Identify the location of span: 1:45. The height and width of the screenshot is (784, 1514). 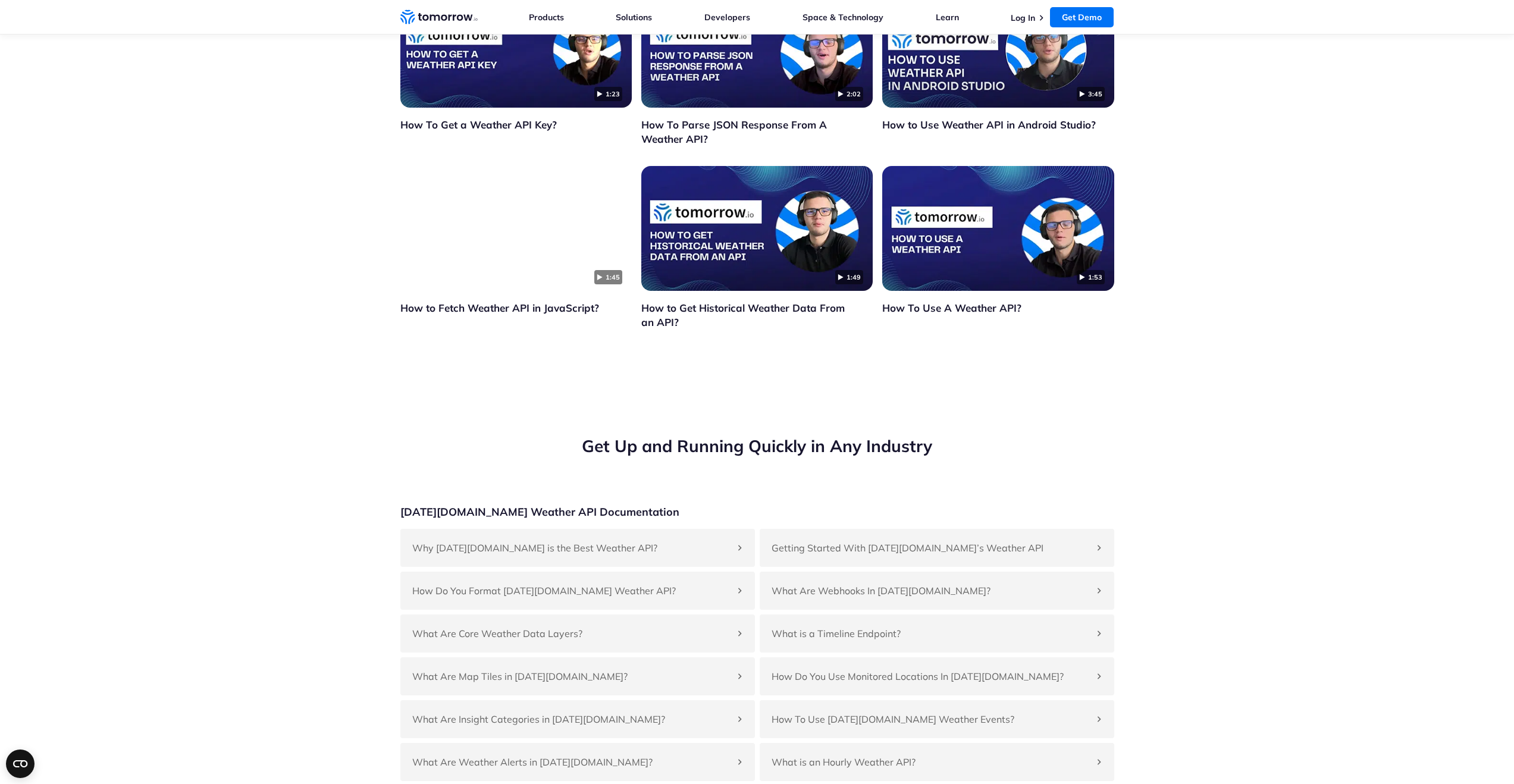
(608, 277).